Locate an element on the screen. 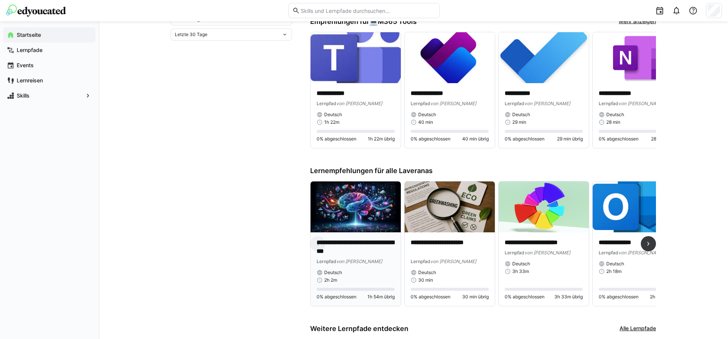  span: 29 min übrig is located at coordinates (570, 139).